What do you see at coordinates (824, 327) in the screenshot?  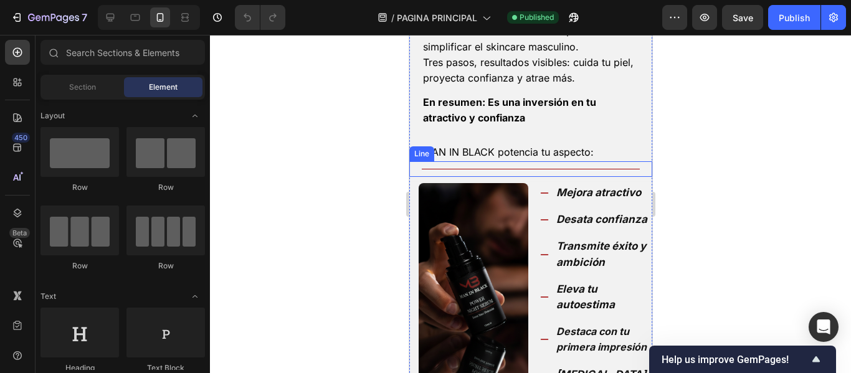 I see `div: Open Intercom Messenger` at bounding box center [824, 327].